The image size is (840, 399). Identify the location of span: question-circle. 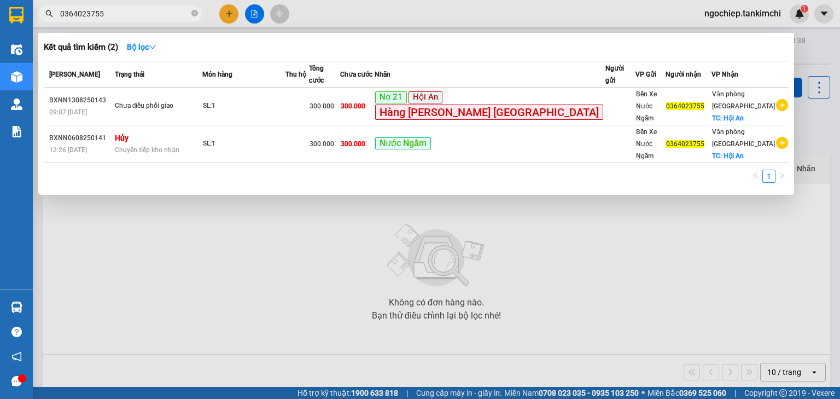
(16, 331).